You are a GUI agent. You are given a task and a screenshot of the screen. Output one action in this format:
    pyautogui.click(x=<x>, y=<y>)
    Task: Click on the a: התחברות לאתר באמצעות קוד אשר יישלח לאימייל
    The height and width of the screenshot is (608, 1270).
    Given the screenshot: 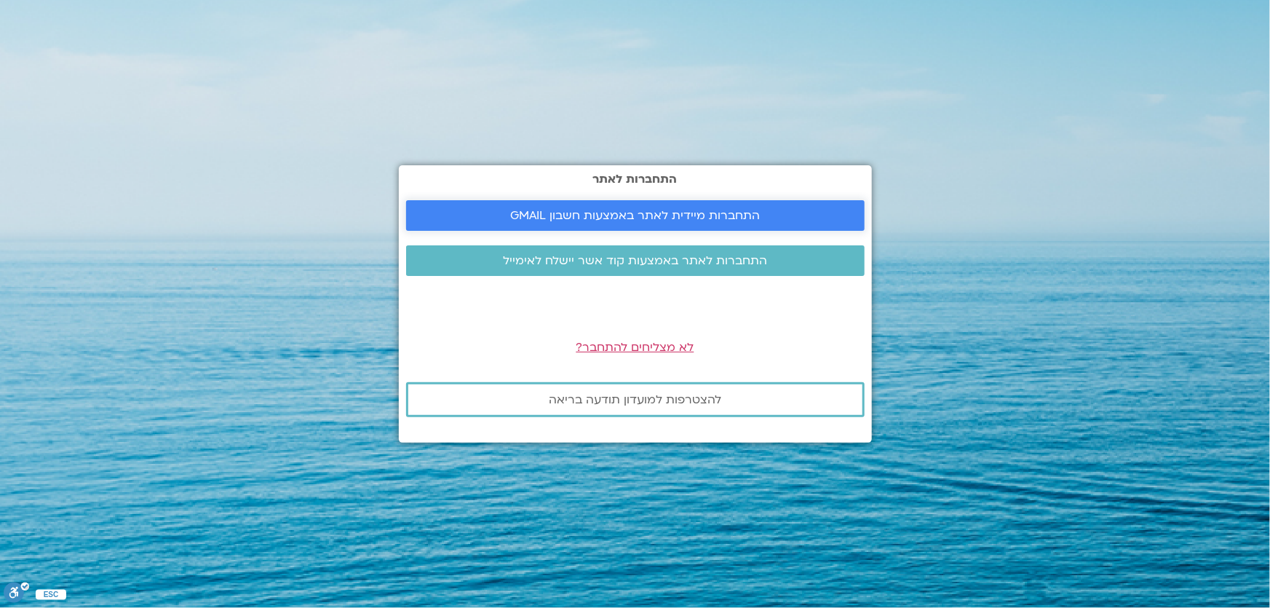 What is the action you would take?
    pyautogui.click(x=635, y=260)
    